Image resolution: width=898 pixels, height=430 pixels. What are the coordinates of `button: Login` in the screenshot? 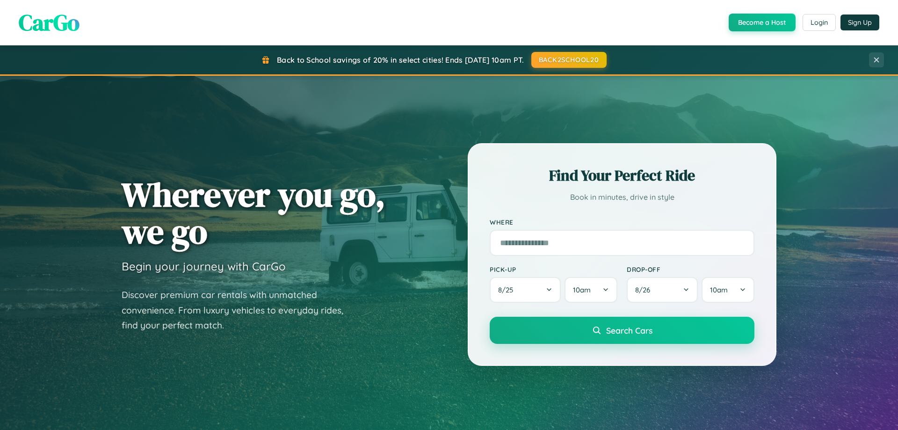 It's located at (819, 22).